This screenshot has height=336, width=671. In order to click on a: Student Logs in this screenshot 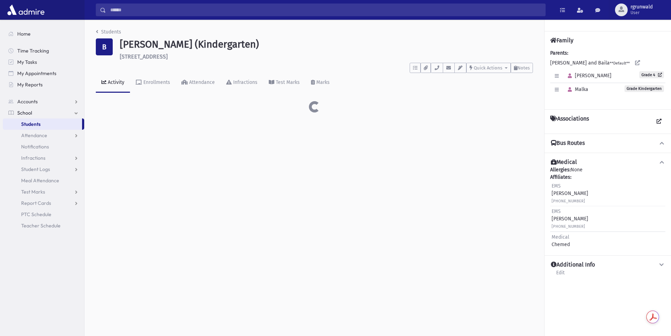, I will do `click(43, 169)`.